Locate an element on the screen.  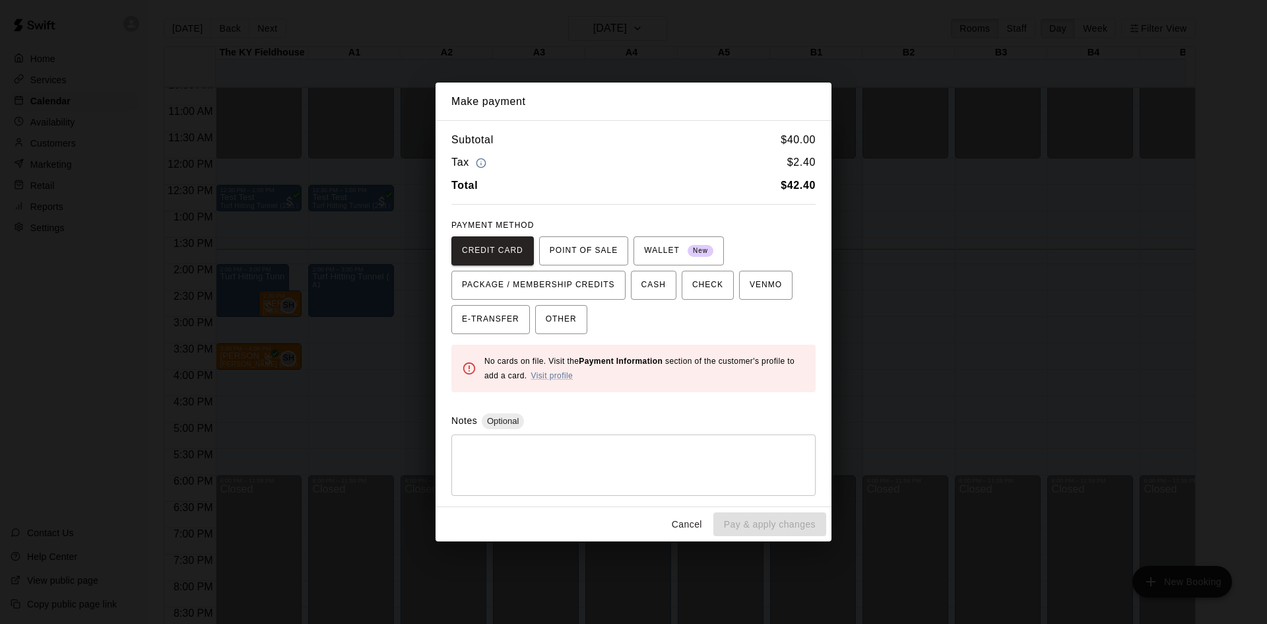
button: VENMO is located at coordinates (766, 285).